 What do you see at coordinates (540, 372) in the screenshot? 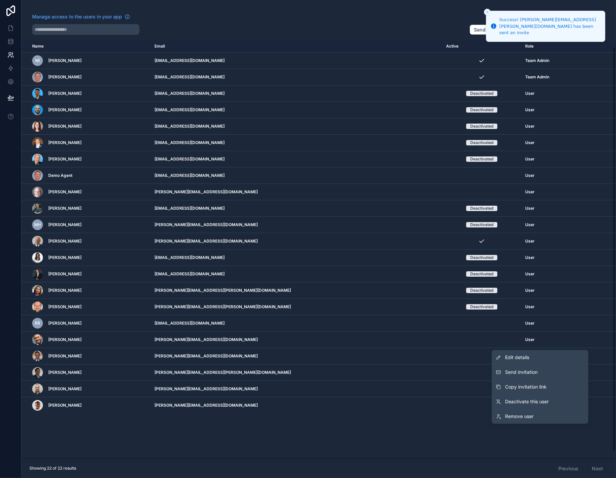
I see `button: Send invitation` at bounding box center [540, 372].